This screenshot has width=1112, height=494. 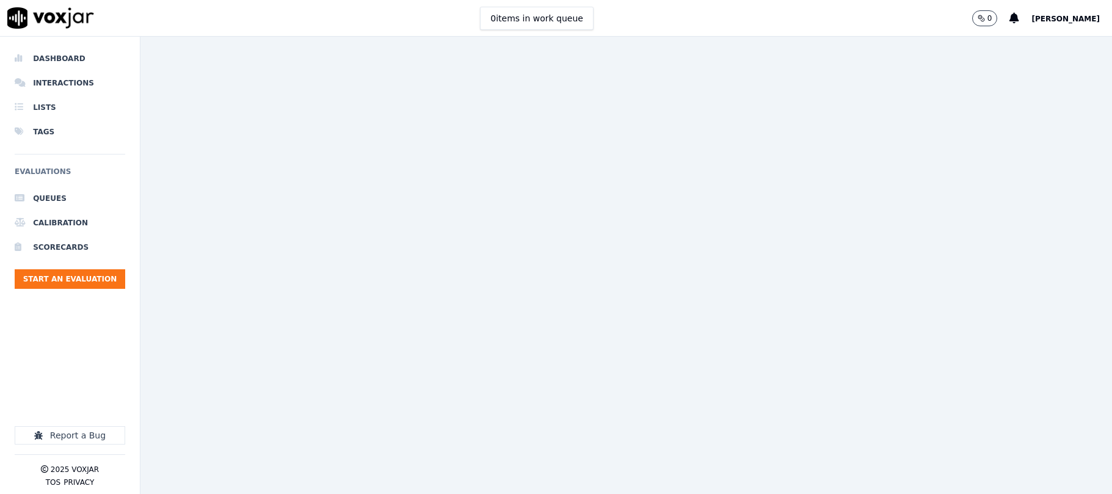 I want to click on a: Interactions, so click(x=70, y=83).